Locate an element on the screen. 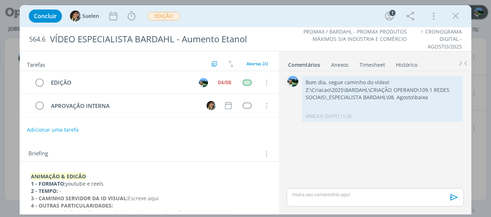 This screenshot has width=491, height=217. span: 564.6 is located at coordinates (37, 39).